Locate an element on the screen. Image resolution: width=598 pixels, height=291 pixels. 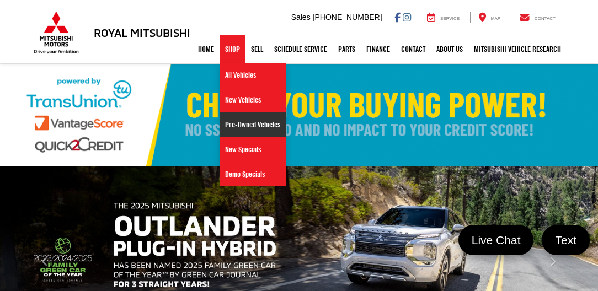
a: Text is located at coordinates (565, 240).